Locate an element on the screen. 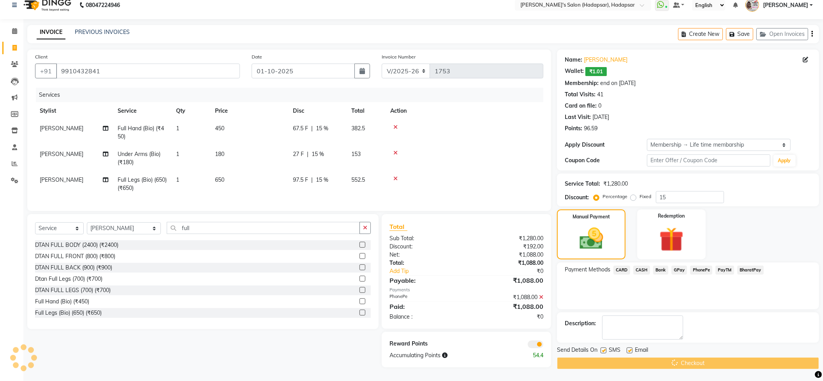 This screenshot has height=381, width=823. div: Payments is located at coordinates (466, 289).